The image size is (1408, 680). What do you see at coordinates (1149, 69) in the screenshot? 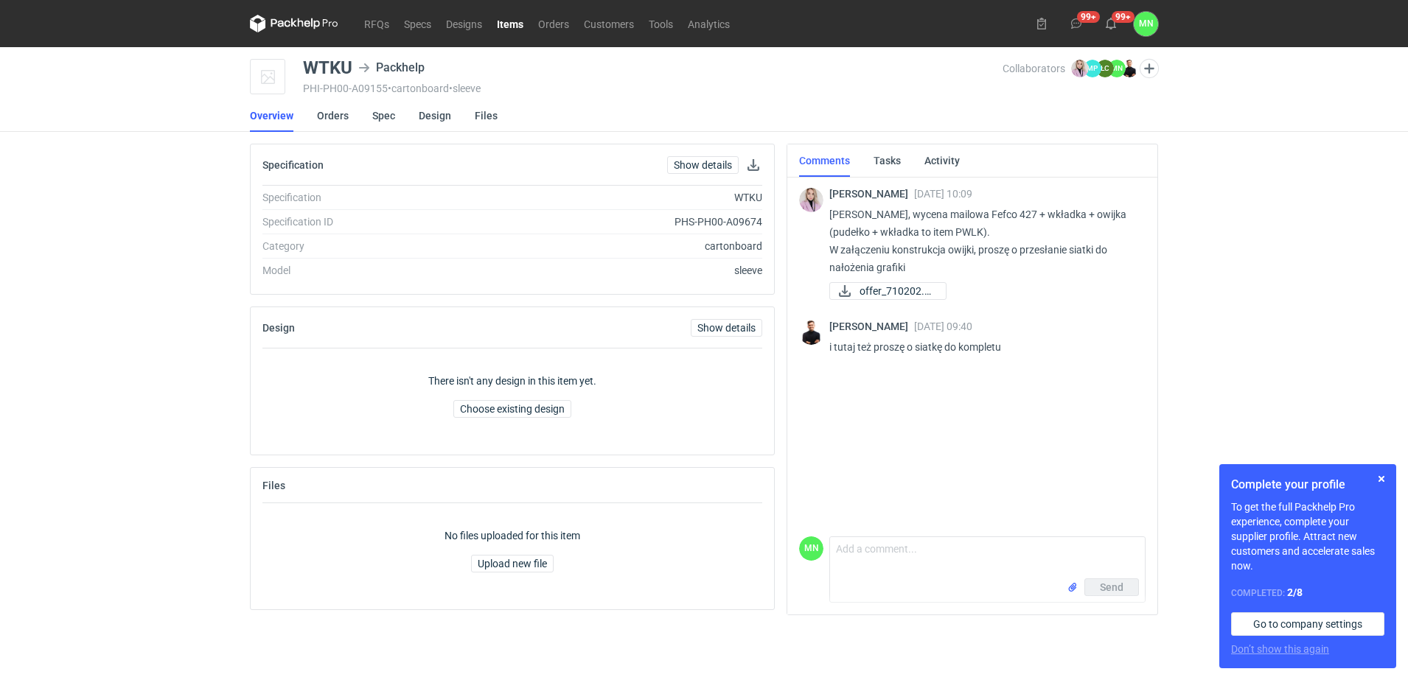
I see `button: Edit collaborators` at bounding box center [1149, 69].